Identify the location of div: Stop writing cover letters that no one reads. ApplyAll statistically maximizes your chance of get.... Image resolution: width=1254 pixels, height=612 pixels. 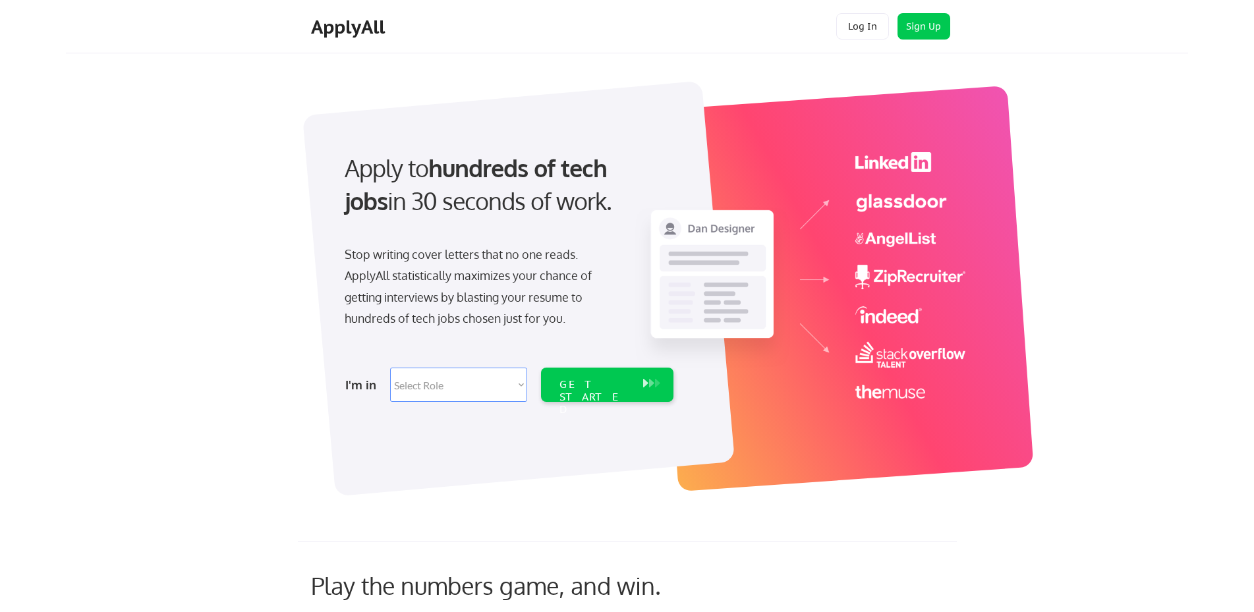
(480, 287).